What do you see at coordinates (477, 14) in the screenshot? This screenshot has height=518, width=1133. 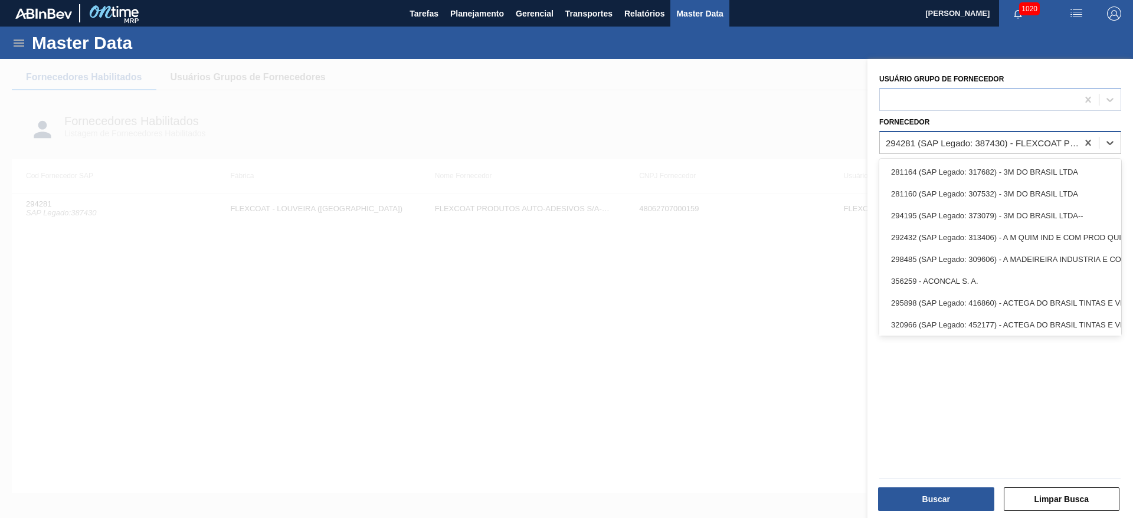 I see `span: Planejamento` at bounding box center [477, 14].